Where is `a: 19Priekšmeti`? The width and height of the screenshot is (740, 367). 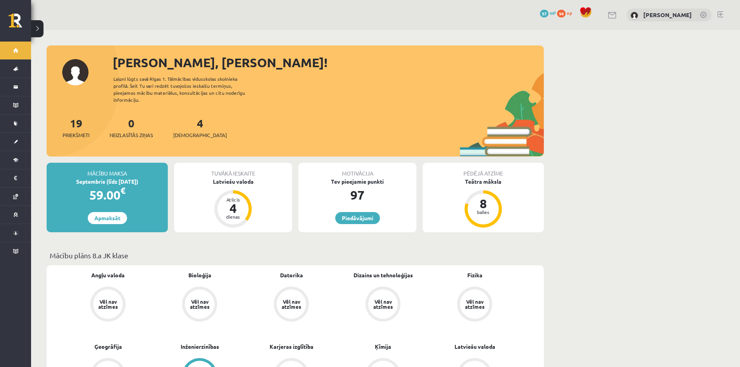 a: 19Priekšmeti is located at coordinates (76, 127).